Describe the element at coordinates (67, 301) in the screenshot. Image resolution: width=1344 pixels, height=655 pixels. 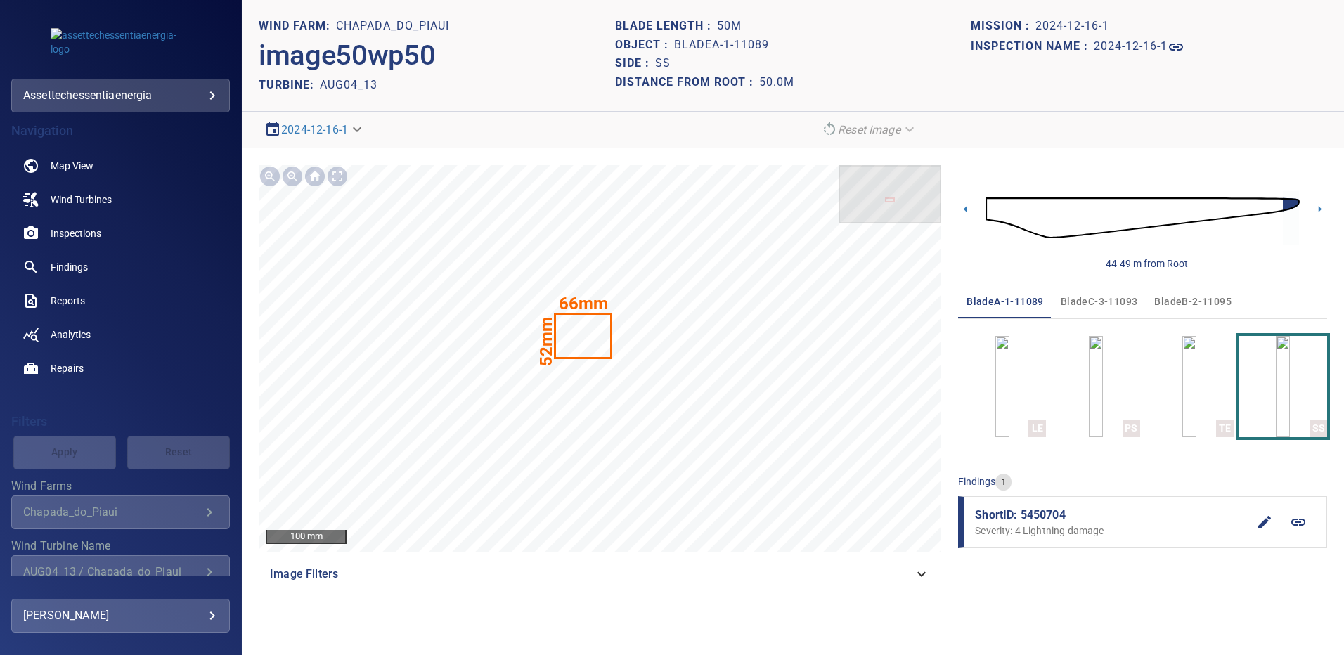
I see `span: Reports` at that location.